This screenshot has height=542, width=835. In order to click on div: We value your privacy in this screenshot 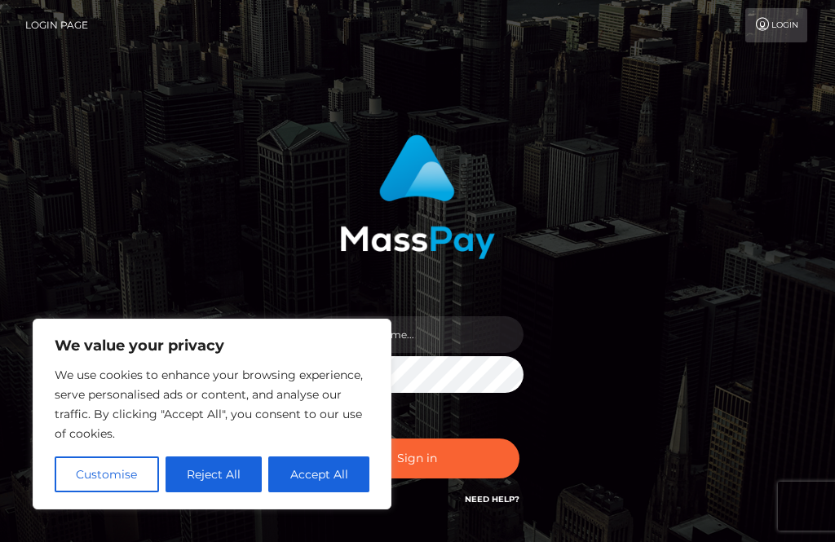, I will do `click(212, 414)`.